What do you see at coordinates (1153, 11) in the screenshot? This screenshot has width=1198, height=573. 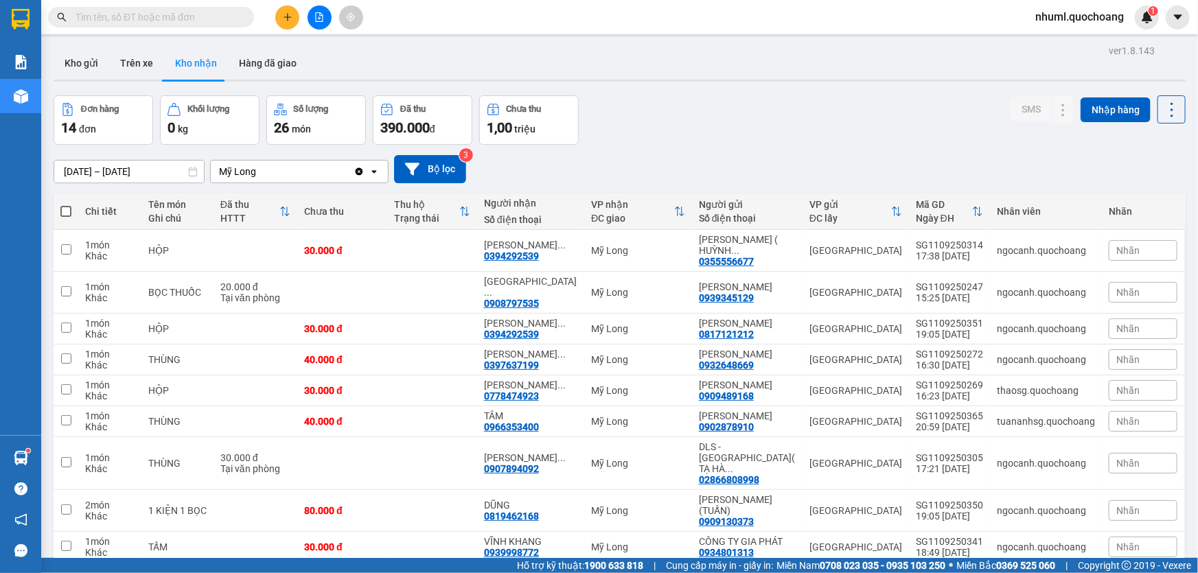 I see `sup: 1` at bounding box center [1153, 11].